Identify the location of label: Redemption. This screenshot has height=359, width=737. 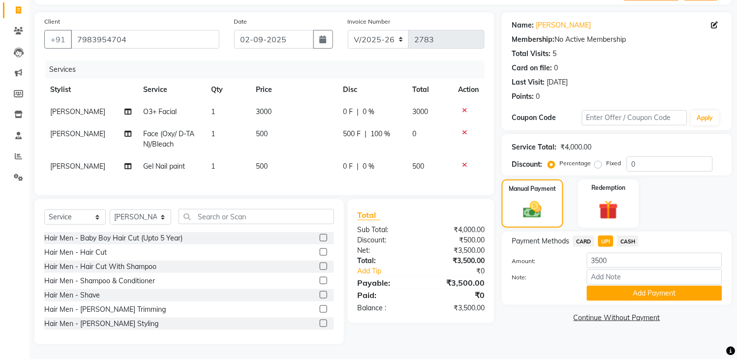
(608, 188).